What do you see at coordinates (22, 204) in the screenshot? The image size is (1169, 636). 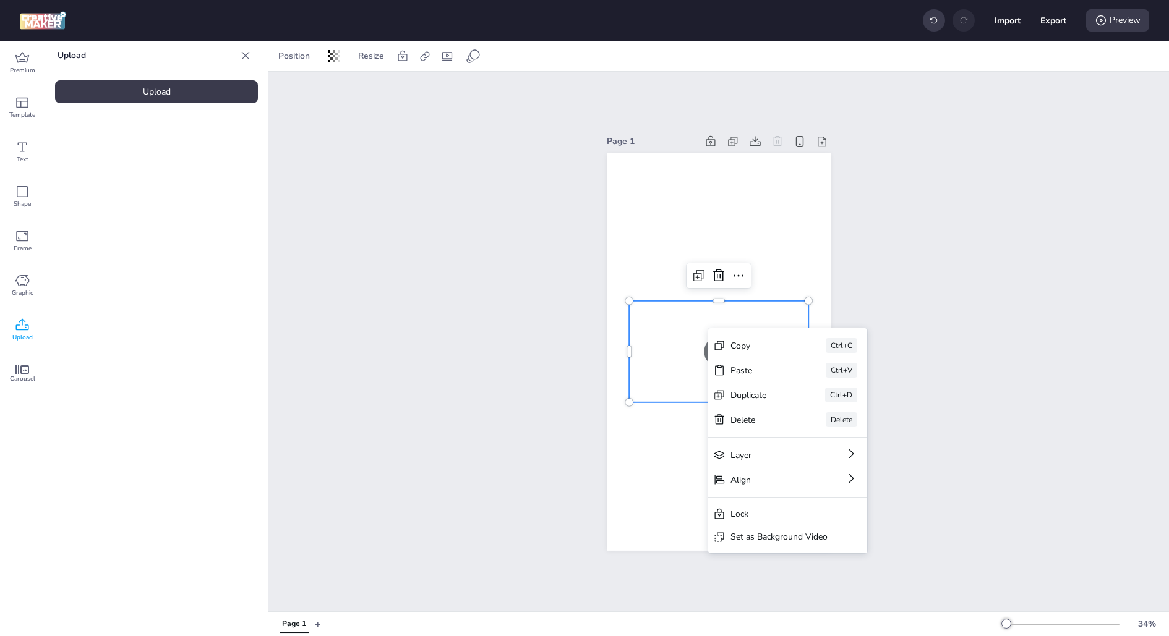 I see `span: Shape` at bounding box center [22, 204].